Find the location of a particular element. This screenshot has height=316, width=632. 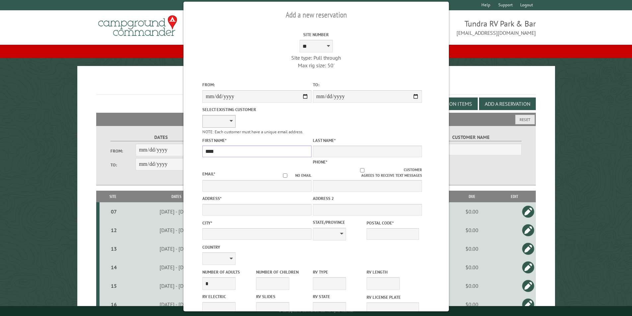

label: Customer Name is located at coordinates (471, 137).